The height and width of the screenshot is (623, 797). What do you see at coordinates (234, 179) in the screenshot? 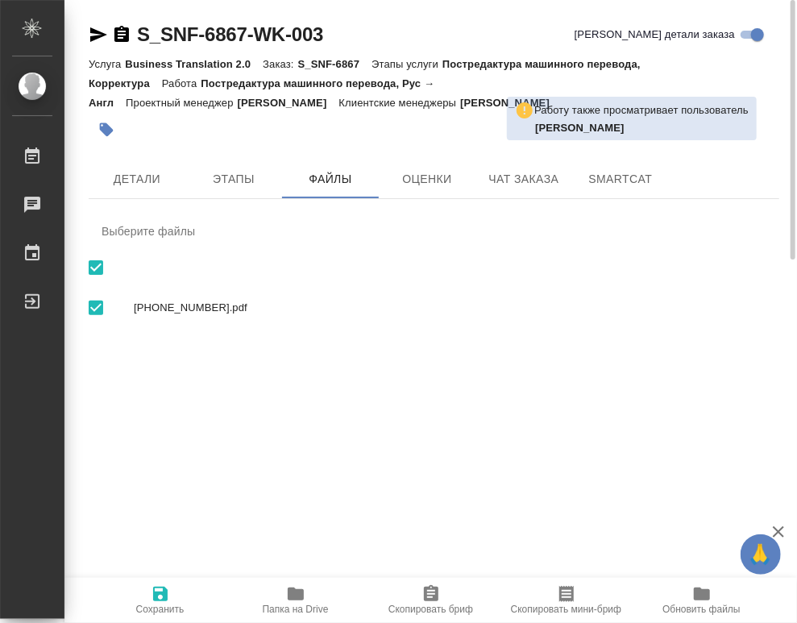
I see `span: Этапы` at bounding box center [234, 179].